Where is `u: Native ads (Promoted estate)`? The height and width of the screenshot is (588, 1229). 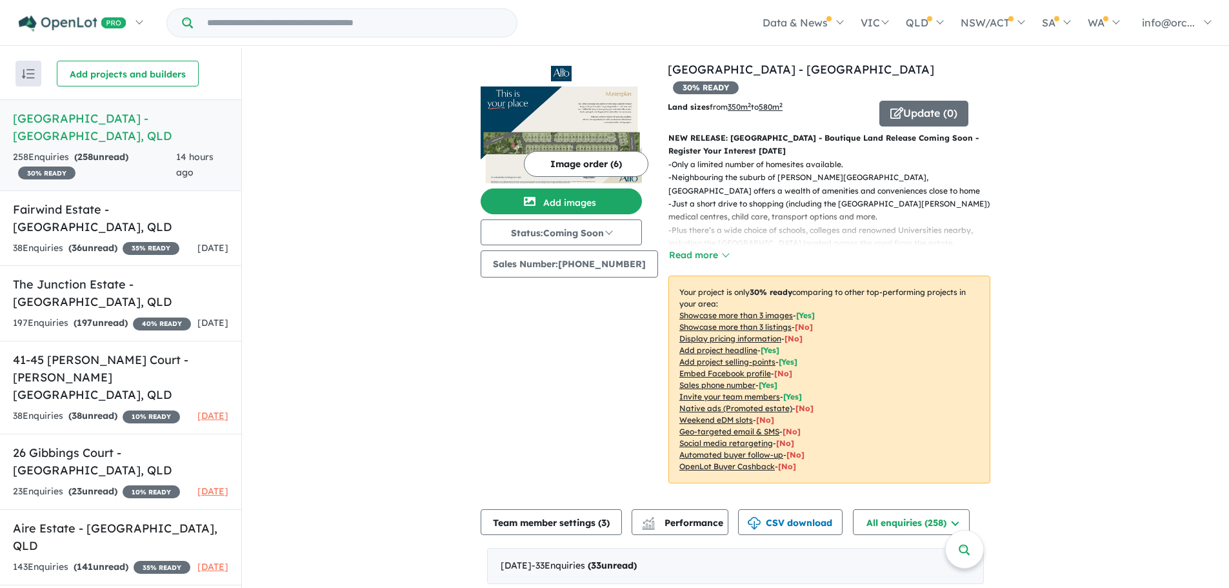
u: Native ads (Promoted estate) is located at coordinates (735, 408).